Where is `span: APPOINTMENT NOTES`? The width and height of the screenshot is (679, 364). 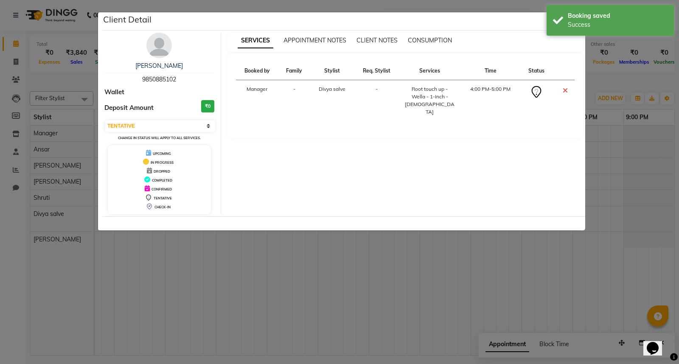
span: APPOINTMENT NOTES is located at coordinates (315, 40).